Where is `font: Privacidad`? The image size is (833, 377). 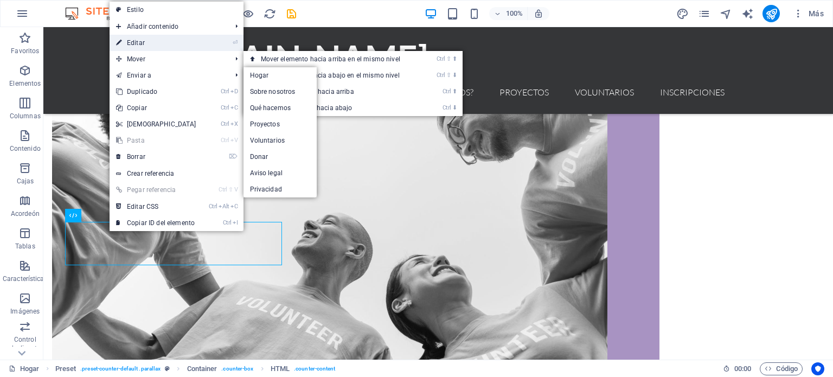 font: Privacidad is located at coordinates (266, 189).